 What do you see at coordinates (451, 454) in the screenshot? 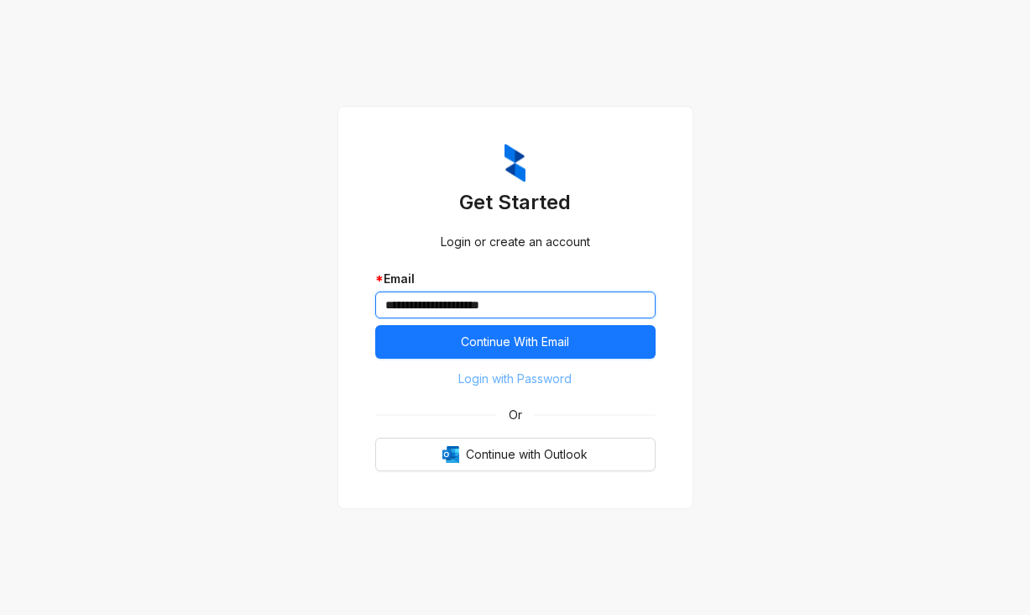
I see `img: Outlook` at bounding box center [451, 454].